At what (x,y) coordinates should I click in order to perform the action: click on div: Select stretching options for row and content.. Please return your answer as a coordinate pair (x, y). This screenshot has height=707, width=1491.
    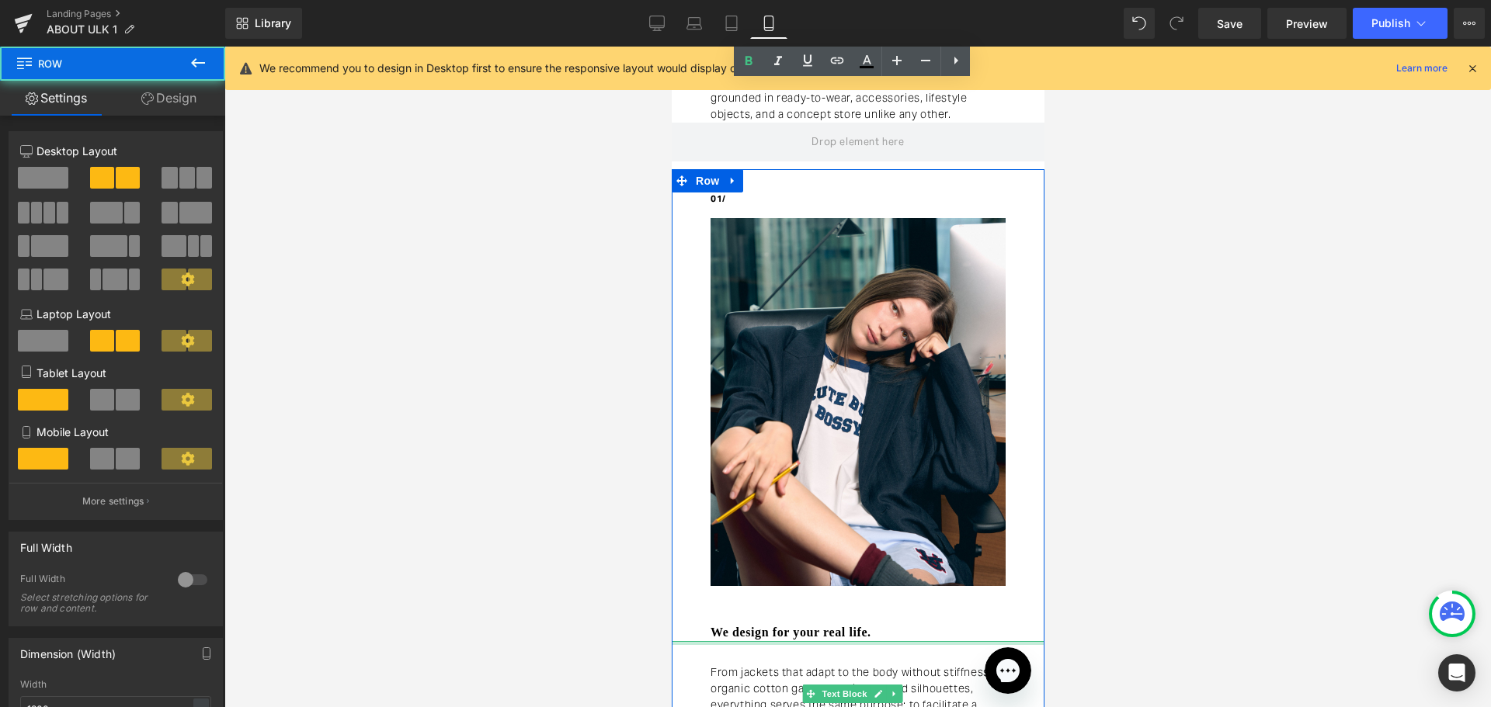
    Looking at the image, I should click on (90, 603).